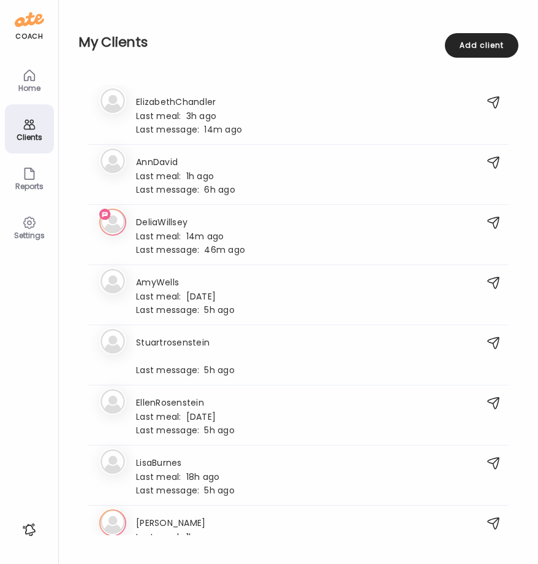 This screenshot has height=564, width=538. I want to click on div: Home, so click(29, 88).